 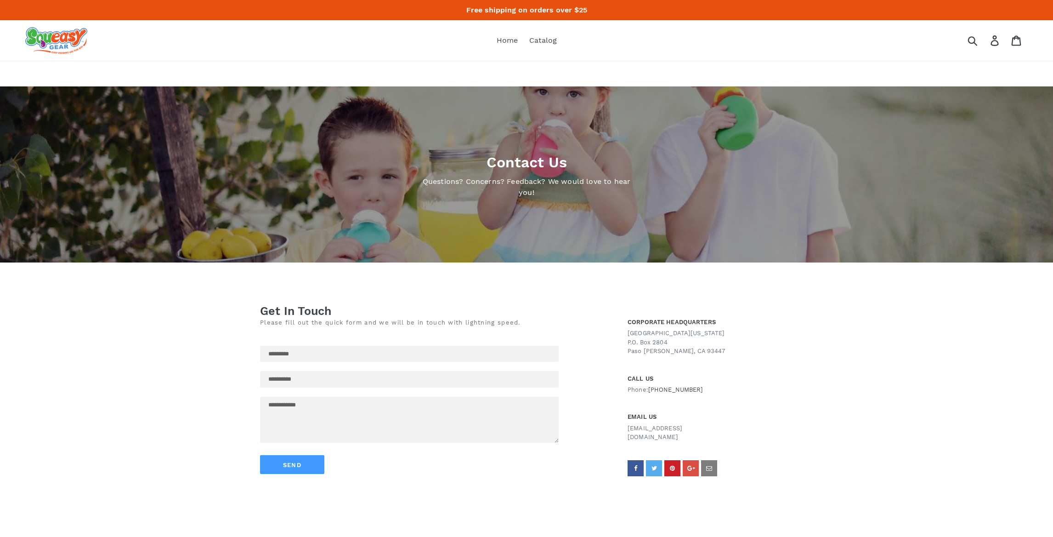 I want to click on a: pinterest, so click(x=672, y=468).